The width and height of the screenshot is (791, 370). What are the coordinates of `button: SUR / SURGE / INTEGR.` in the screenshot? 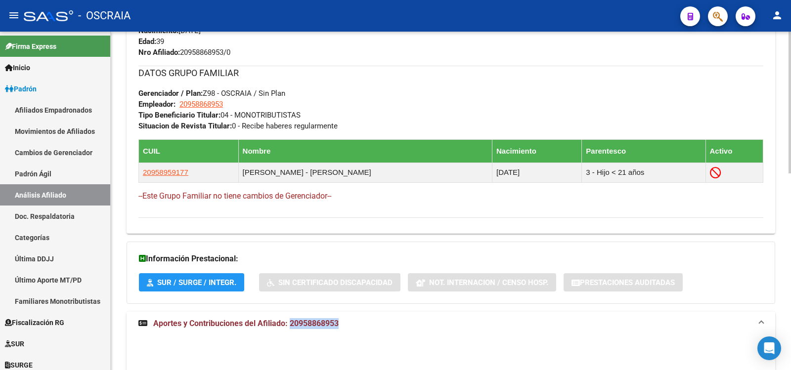 It's located at (191, 282).